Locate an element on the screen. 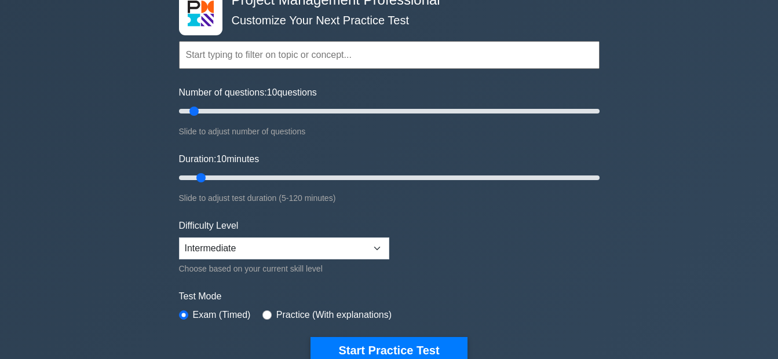 The width and height of the screenshot is (778, 359). div: Choose based on your current skill level is located at coordinates (284, 269).